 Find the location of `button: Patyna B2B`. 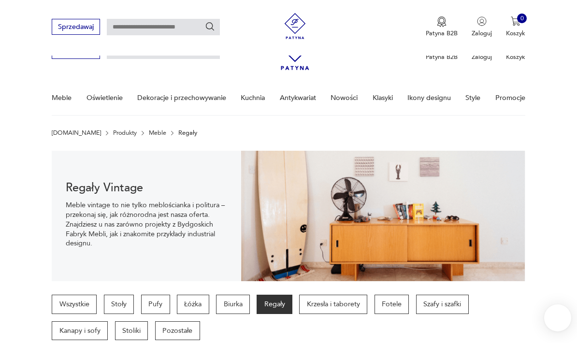

button: Patyna B2B is located at coordinates (442, 27).